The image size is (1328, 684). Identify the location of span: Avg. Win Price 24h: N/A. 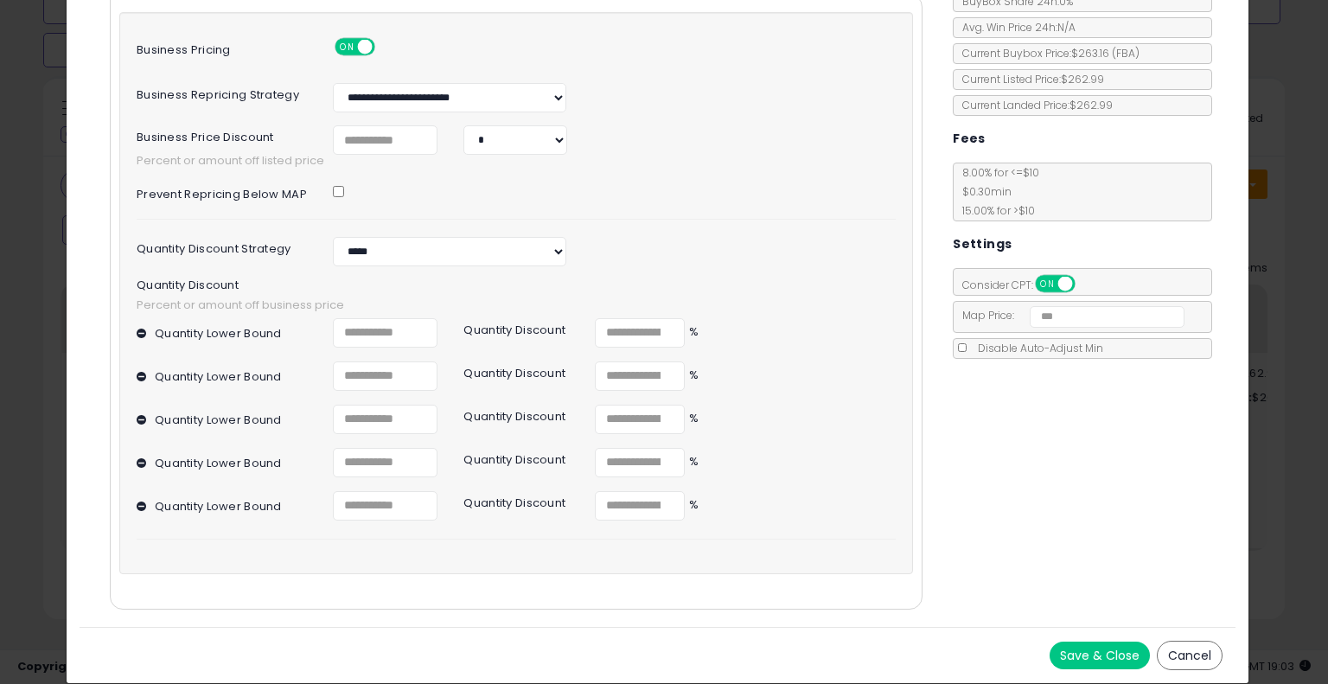
(1014, 27).